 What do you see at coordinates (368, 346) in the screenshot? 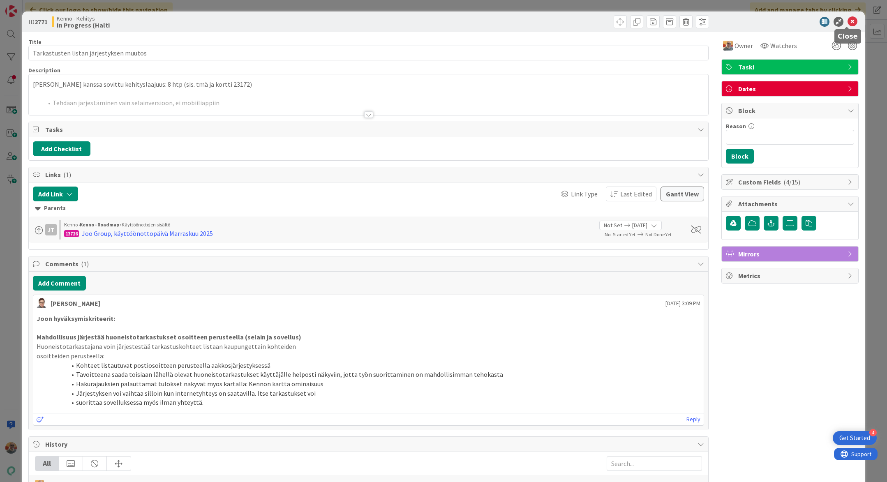
I see `p: Huoneistotarkastajana voin järjestestää tarkastuskohteet listaan kaupungettain kohteiden` at bounding box center [368, 346].